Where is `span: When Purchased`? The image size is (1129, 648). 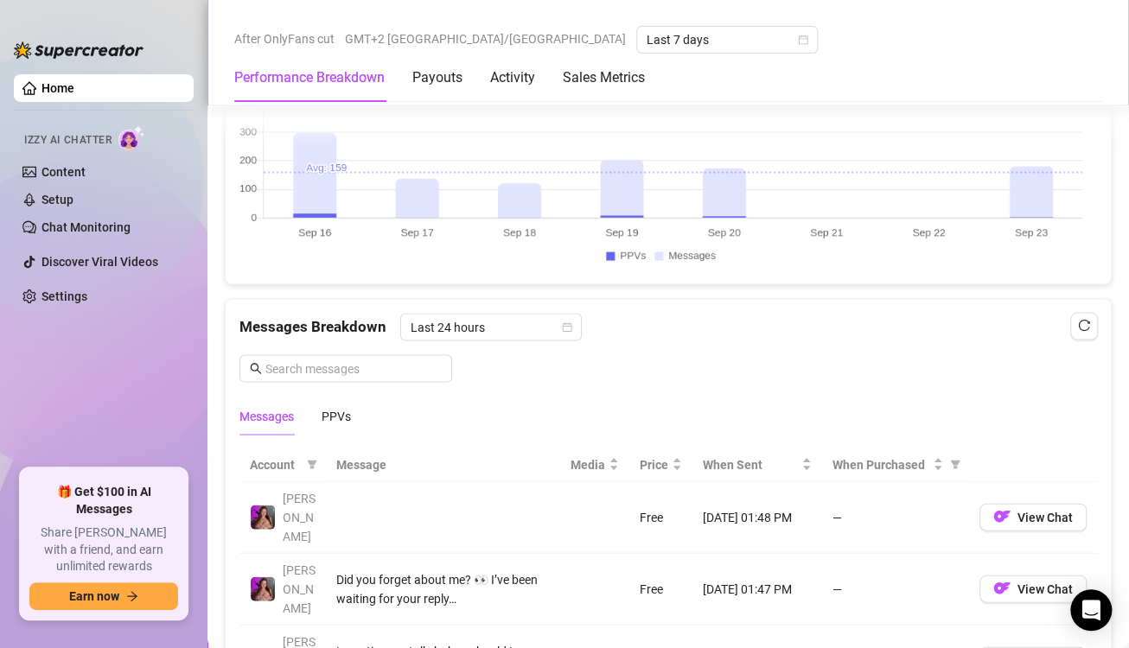
span: When Purchased is located at coordinates (881, 464).